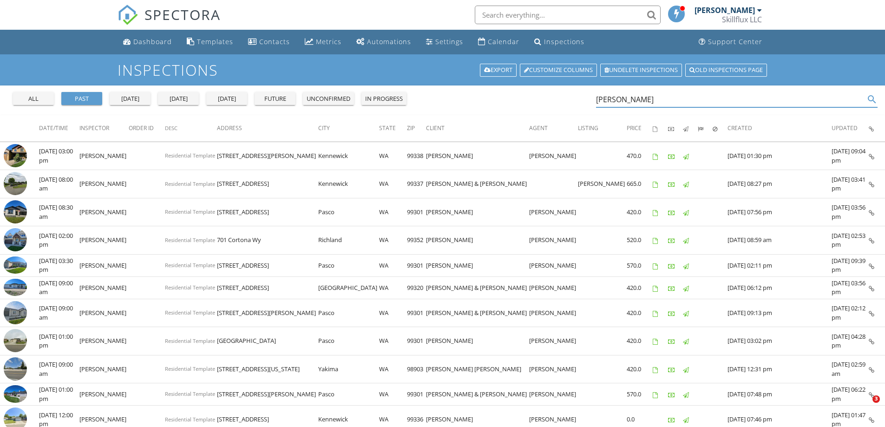 The height and width of the screenshot is (427, 885). What do you see at coordinates (877, 399) in the screenshot?
I see `span: 3` at bounding box center [877, 399].